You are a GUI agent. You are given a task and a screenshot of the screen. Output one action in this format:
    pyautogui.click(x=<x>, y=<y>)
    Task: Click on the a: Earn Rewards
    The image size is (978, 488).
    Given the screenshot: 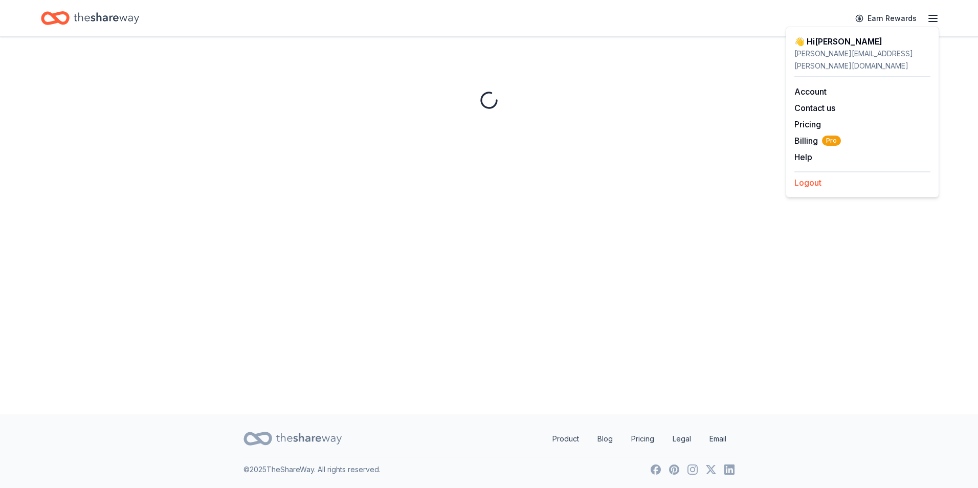 What is the action you would take?
    pyautogui.click(x=886, y=18)
    